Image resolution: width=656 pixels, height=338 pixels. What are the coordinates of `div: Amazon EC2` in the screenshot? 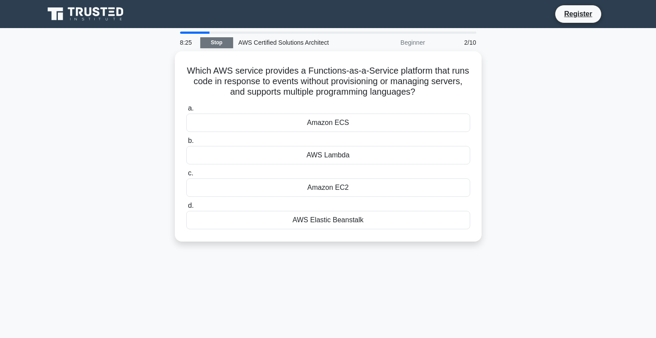 It's located at (328, 187).